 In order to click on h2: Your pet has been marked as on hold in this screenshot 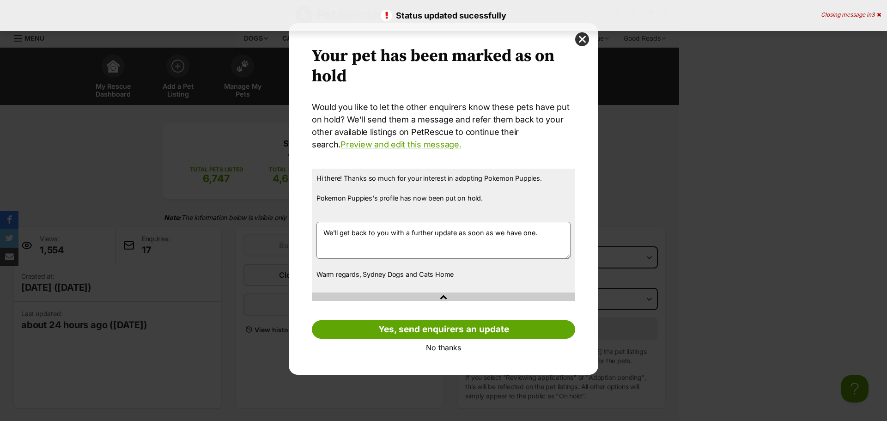, I will do `click(444, 67)`.